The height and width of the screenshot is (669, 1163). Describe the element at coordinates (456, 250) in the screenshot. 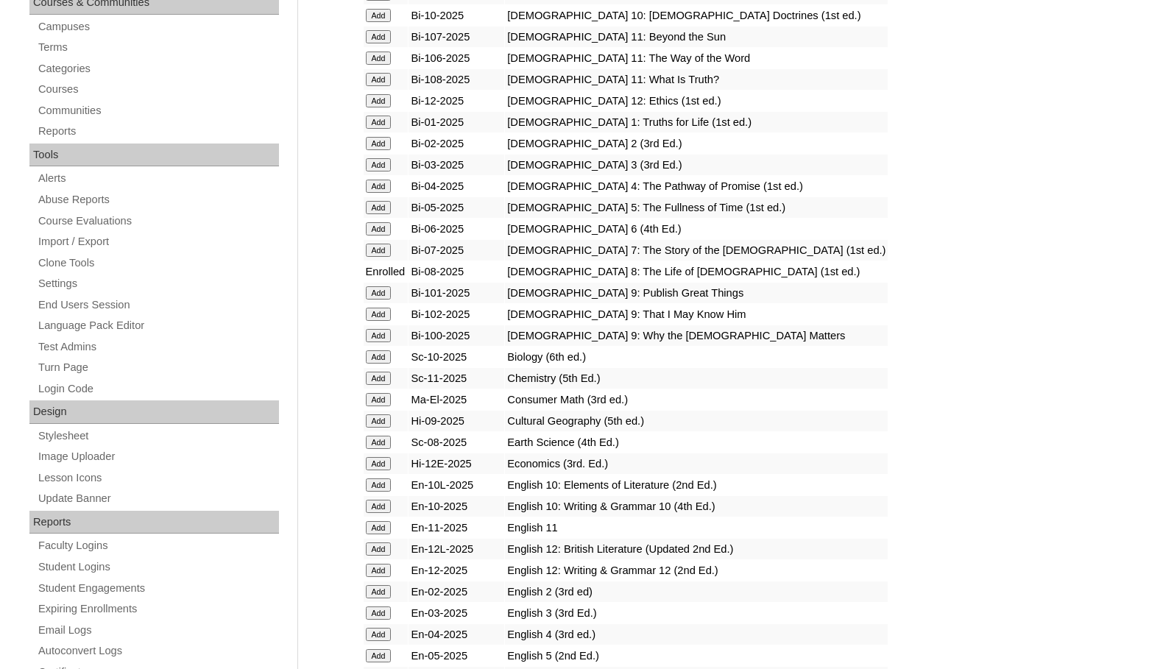

I see `td: Bi-07-2025` at that location.